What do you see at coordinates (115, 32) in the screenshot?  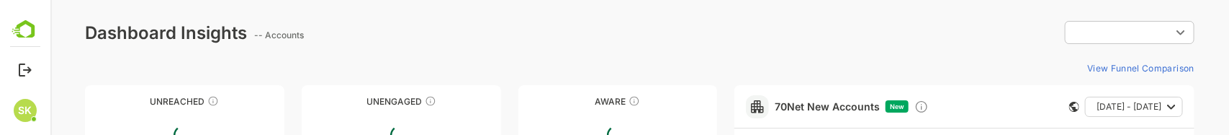 I see `div: Dashboard Insights` at bounding box center [115, 32].